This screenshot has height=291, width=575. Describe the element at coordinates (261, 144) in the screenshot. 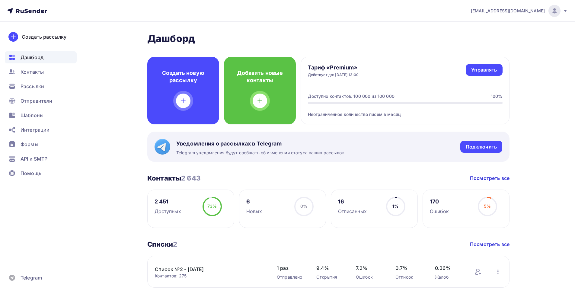

I see `span: Уведомления о рассылках в Telegram` at that location.